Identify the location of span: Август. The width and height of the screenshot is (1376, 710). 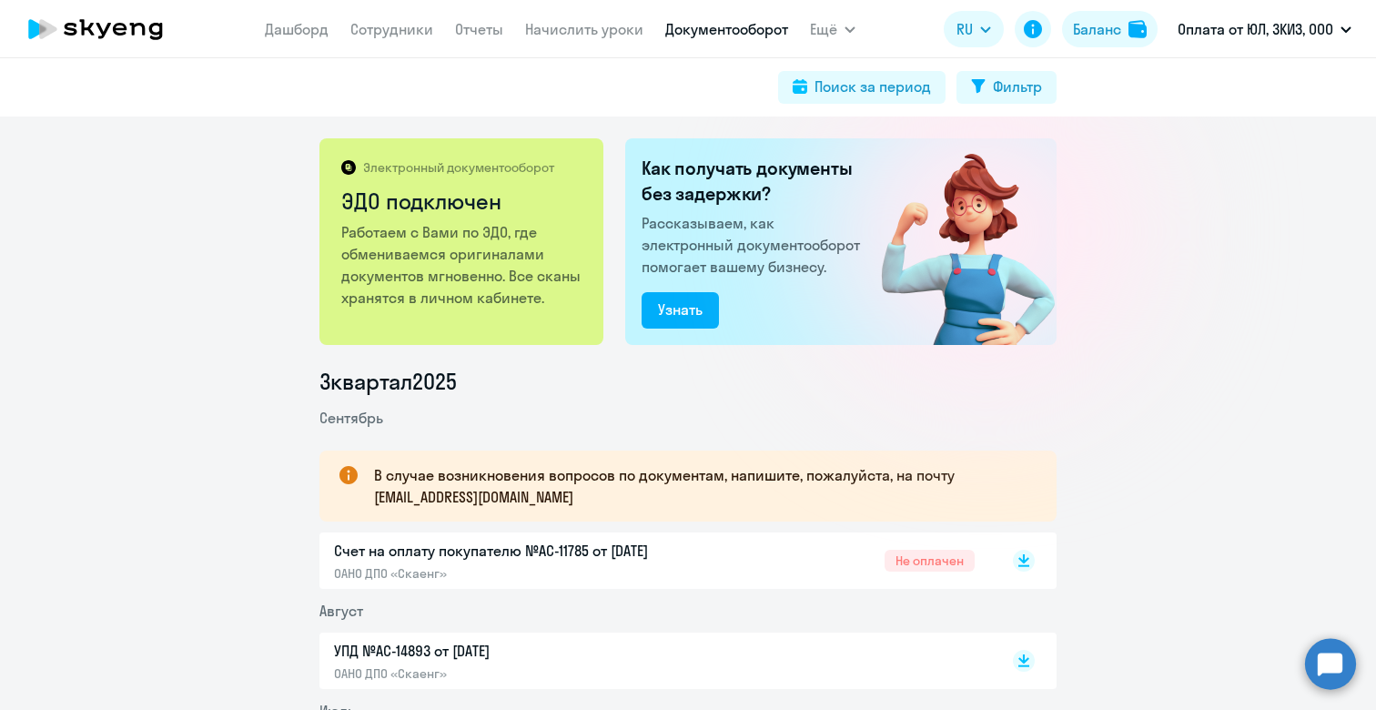
(341, 611).